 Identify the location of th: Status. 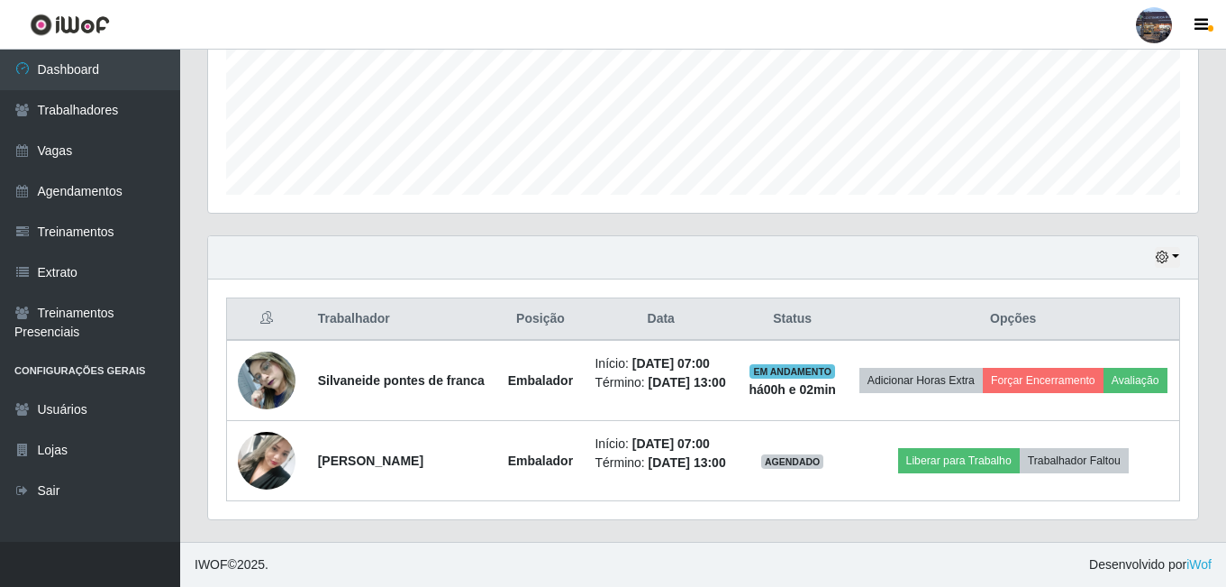
(792, 319).